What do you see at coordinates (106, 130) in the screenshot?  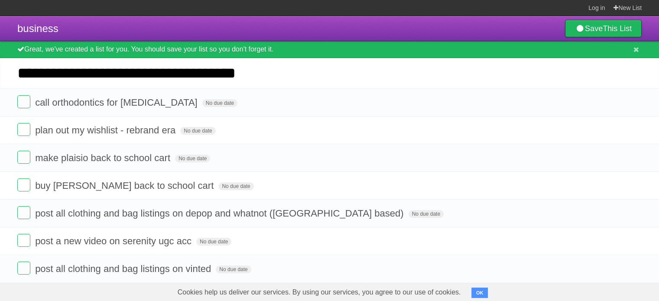 I see `span: plan out my wishlist - rebrand era` at bounding box center [106, 130].